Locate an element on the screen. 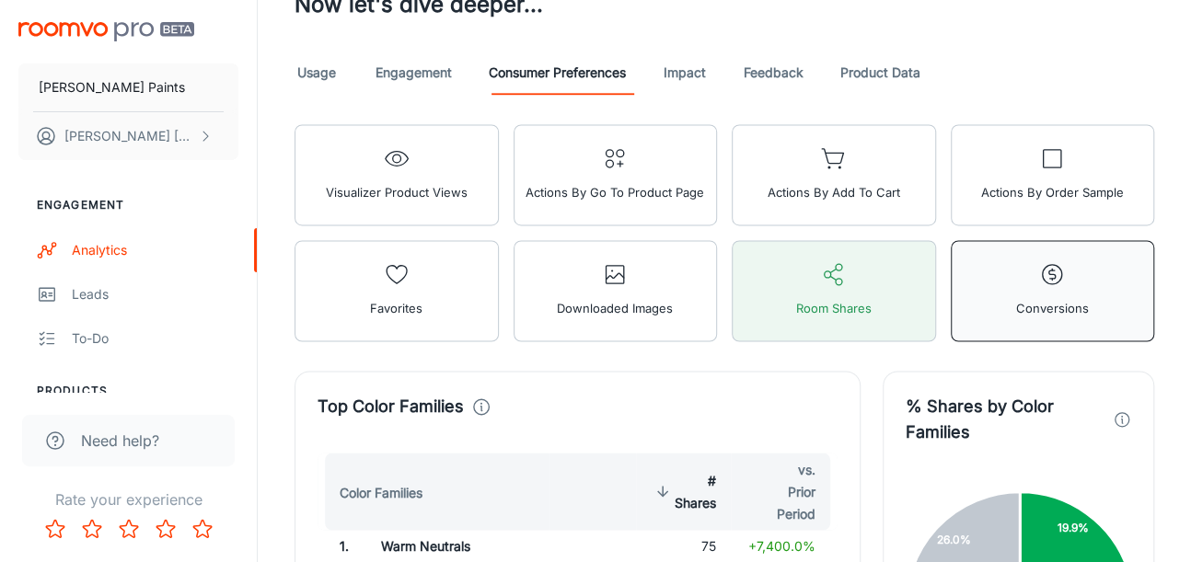 Image resolution: width=1191 pixels, height=562 pixels. img: Roomvo PRO Beta is located at coordinates (106, 31).